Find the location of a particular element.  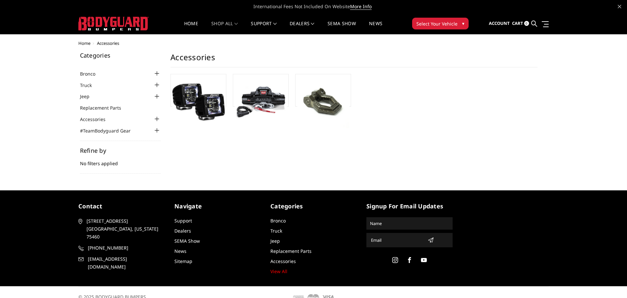

a: Shackles is located at coordinates (323, 98).